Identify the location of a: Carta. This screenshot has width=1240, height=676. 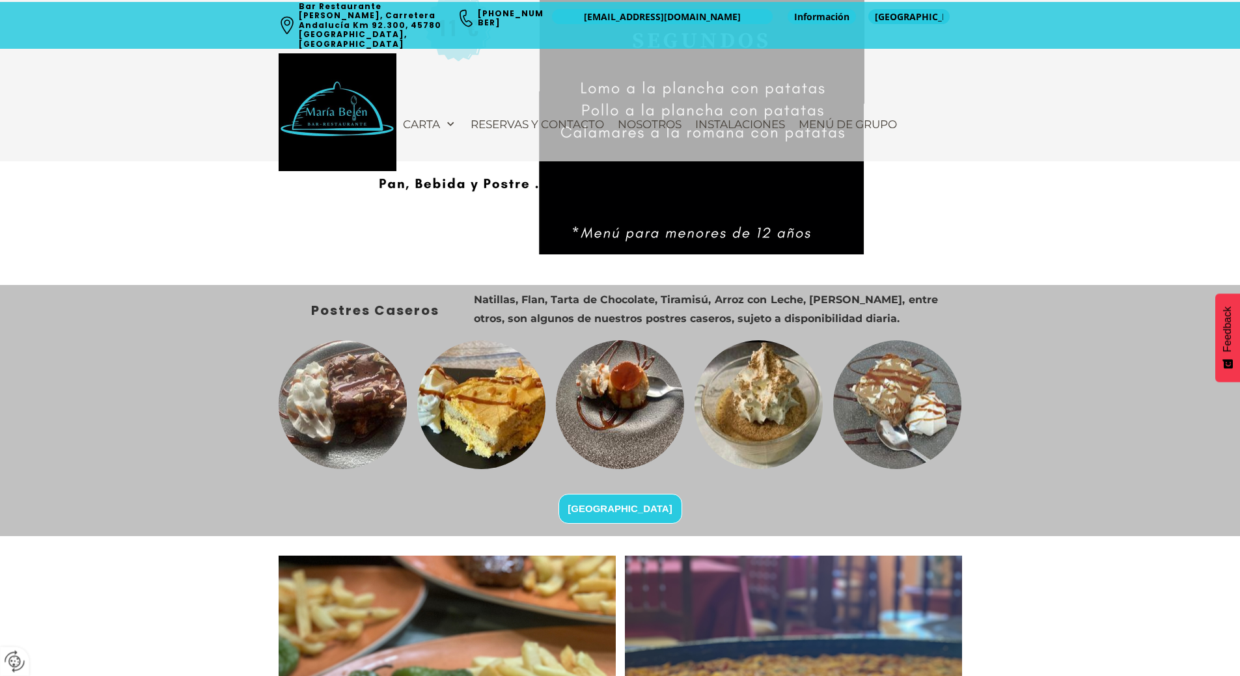
(430, 124).